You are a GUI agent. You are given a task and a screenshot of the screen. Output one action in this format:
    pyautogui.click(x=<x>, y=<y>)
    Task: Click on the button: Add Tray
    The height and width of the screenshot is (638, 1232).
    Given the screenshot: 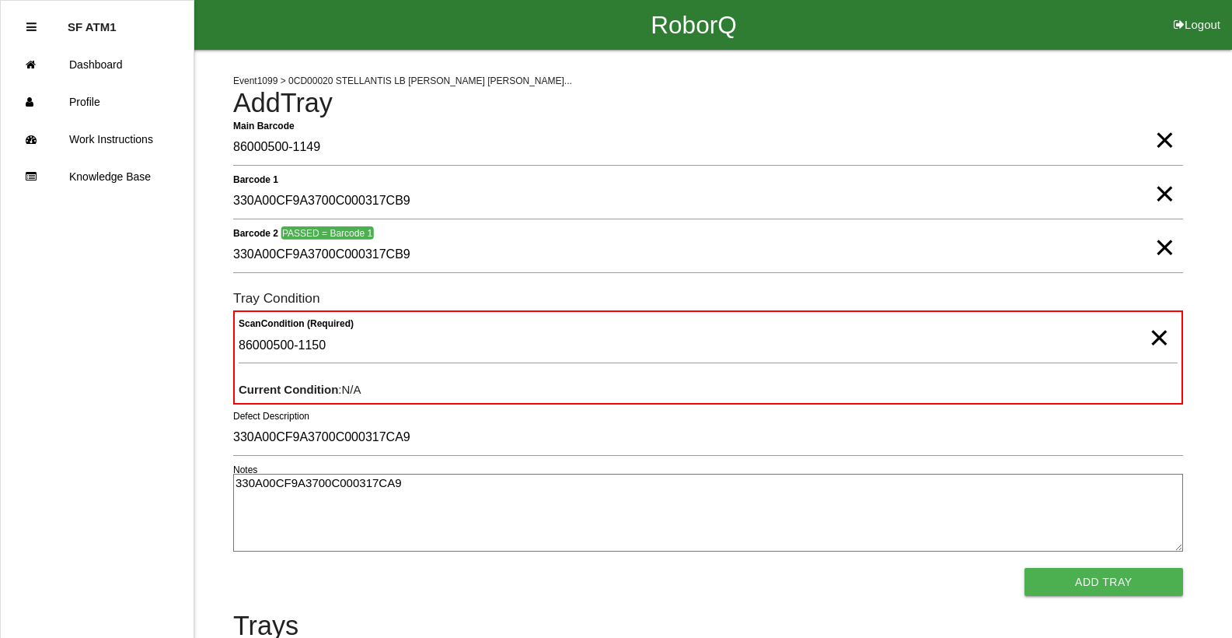 What is the action you would take?
    pyautogui.click(x=1104, y=582)
    